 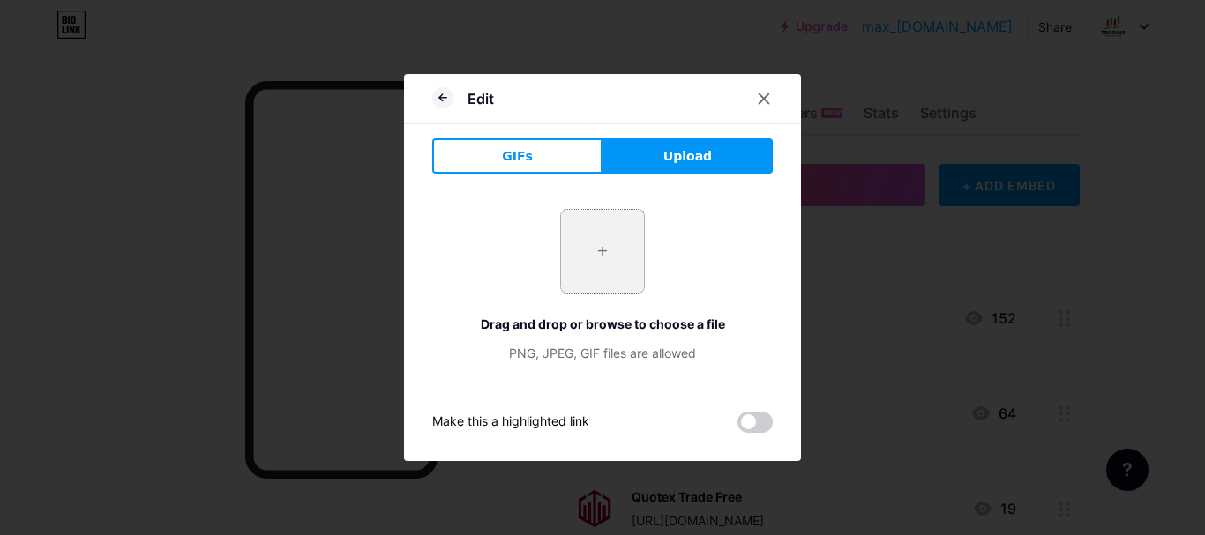 What do you see at coordinates (687, 156) in the screenshot?
I see `button: Upload` at bounding box center [687, 156].